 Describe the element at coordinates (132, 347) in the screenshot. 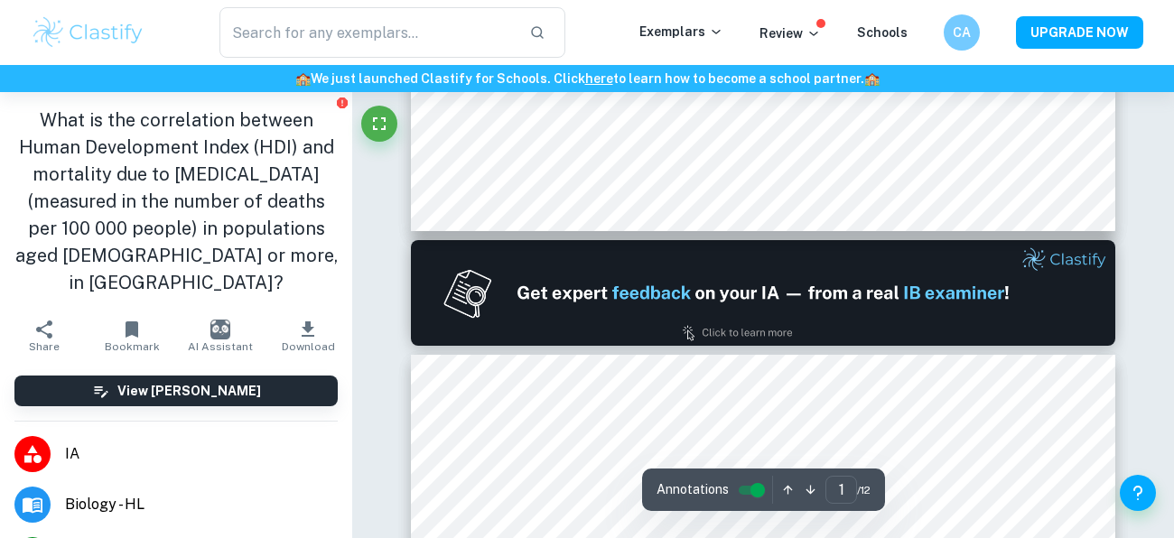

I see `span: Bookmark` at that location.